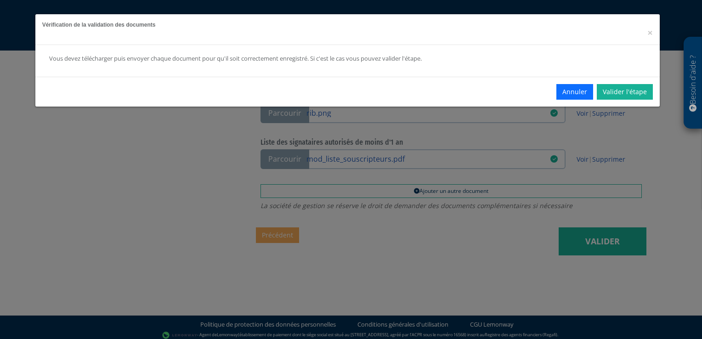 This screenshot has height=339, width=702. Describe the element at coordinates (650, 33) in the screenshot. I see `button: Close` at that location.